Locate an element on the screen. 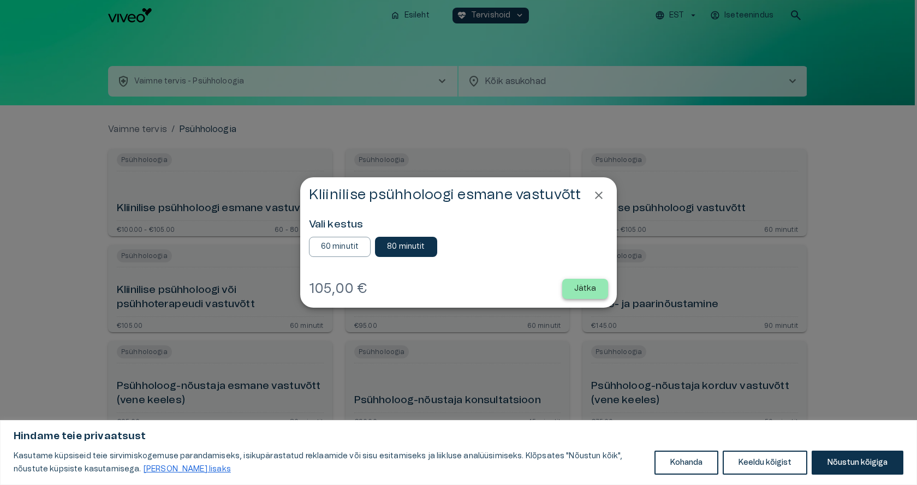  h4: 105,00 € is located at coordinates (338, 289).